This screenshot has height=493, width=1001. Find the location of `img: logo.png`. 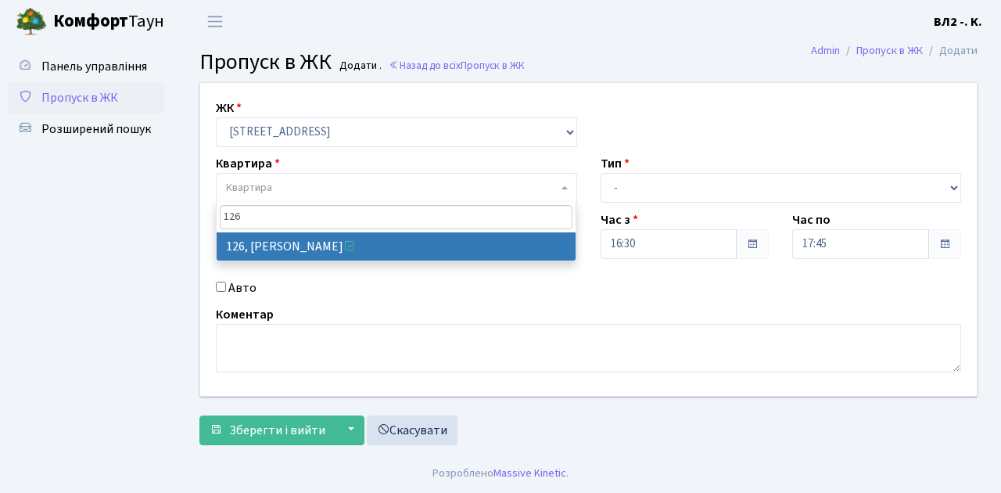

img: logo.png is located at coordinates (31, 22).